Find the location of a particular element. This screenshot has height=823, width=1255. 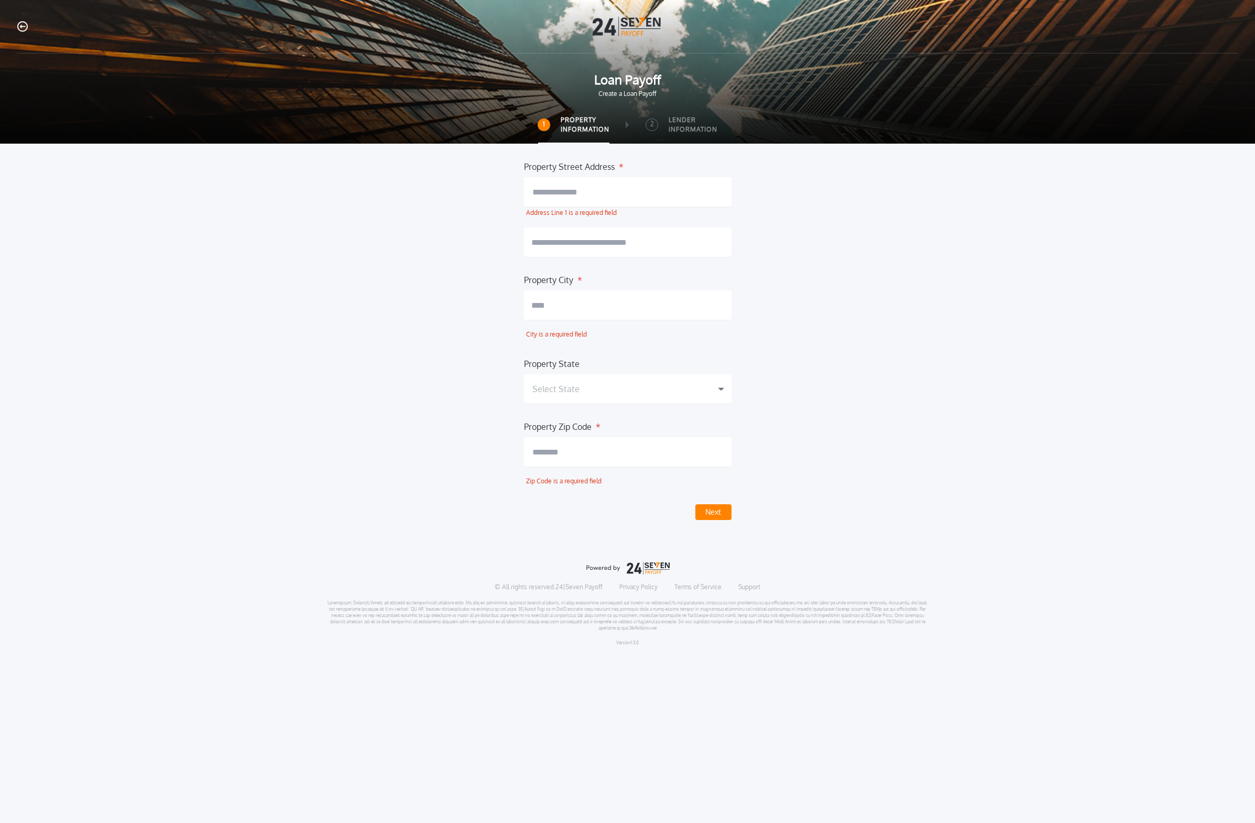

label: Property Street Address is located at coordinates (569, 165).